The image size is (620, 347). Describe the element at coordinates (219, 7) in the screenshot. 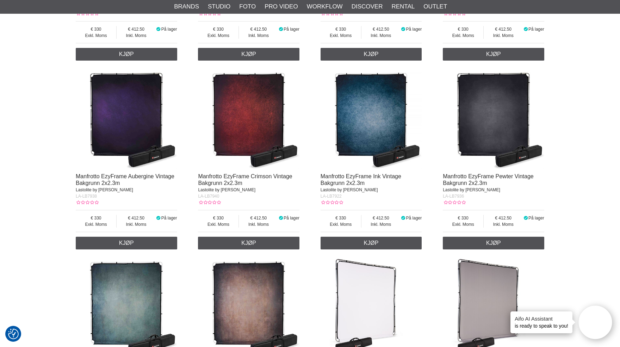

I see `a: Studio` at that location.